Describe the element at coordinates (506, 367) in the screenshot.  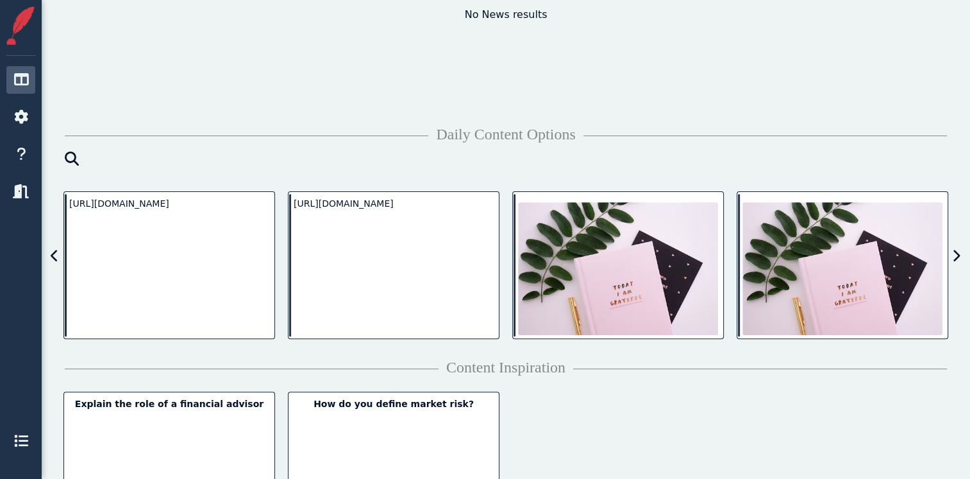
I see `h4: Content Inspiration` at that location.